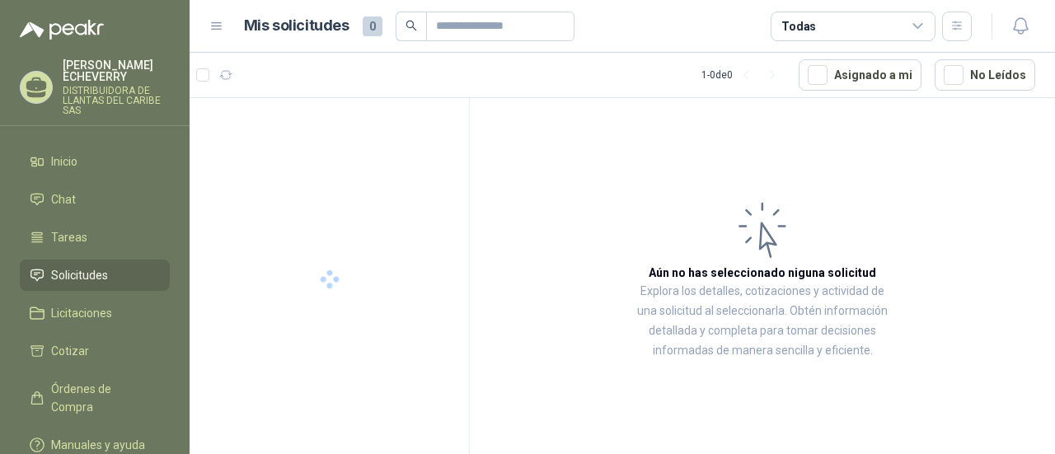 The height and width of the screenshot is (454, 1055). What do you see at coordinates (95, 398) in the screenshot?
I see `a: Órdenes de Compra` at bounding box center [95, 398].